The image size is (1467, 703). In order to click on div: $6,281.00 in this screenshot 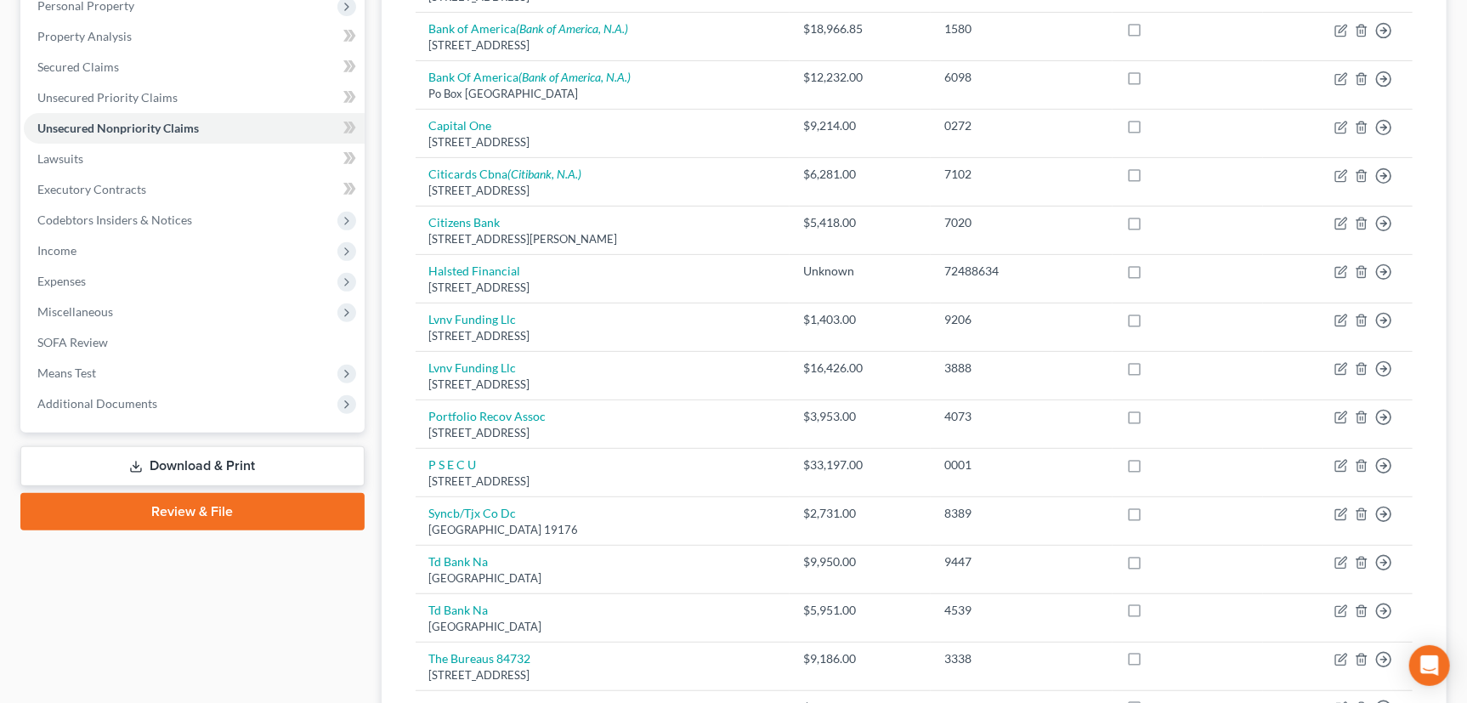, I will do `click(860, 174)`.